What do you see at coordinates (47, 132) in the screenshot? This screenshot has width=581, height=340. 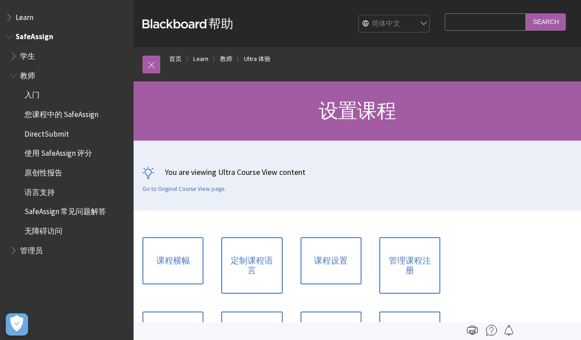 I see `span: DirectSubmit` at bounding box center [47, 132].